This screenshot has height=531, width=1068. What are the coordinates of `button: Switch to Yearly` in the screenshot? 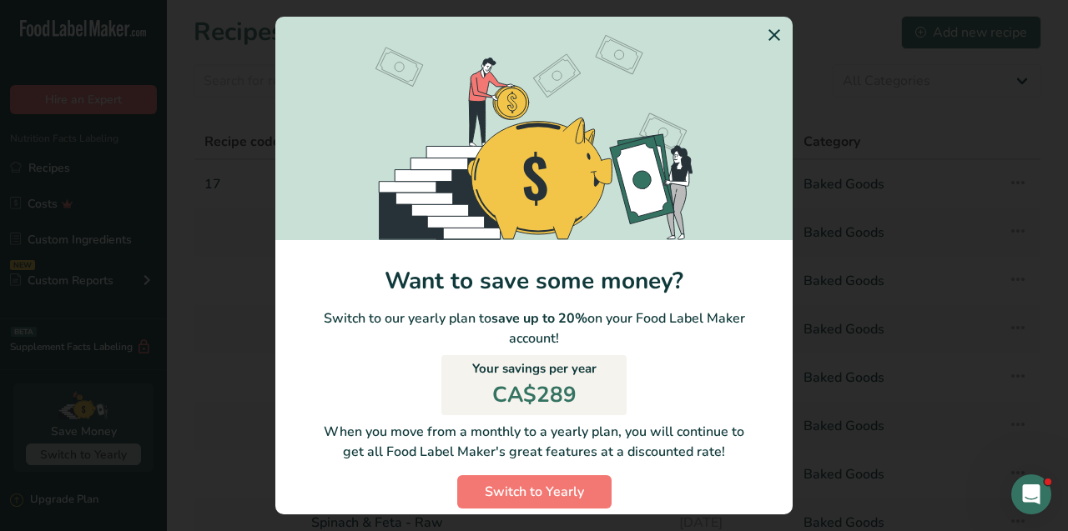 It's located at (534, 492).